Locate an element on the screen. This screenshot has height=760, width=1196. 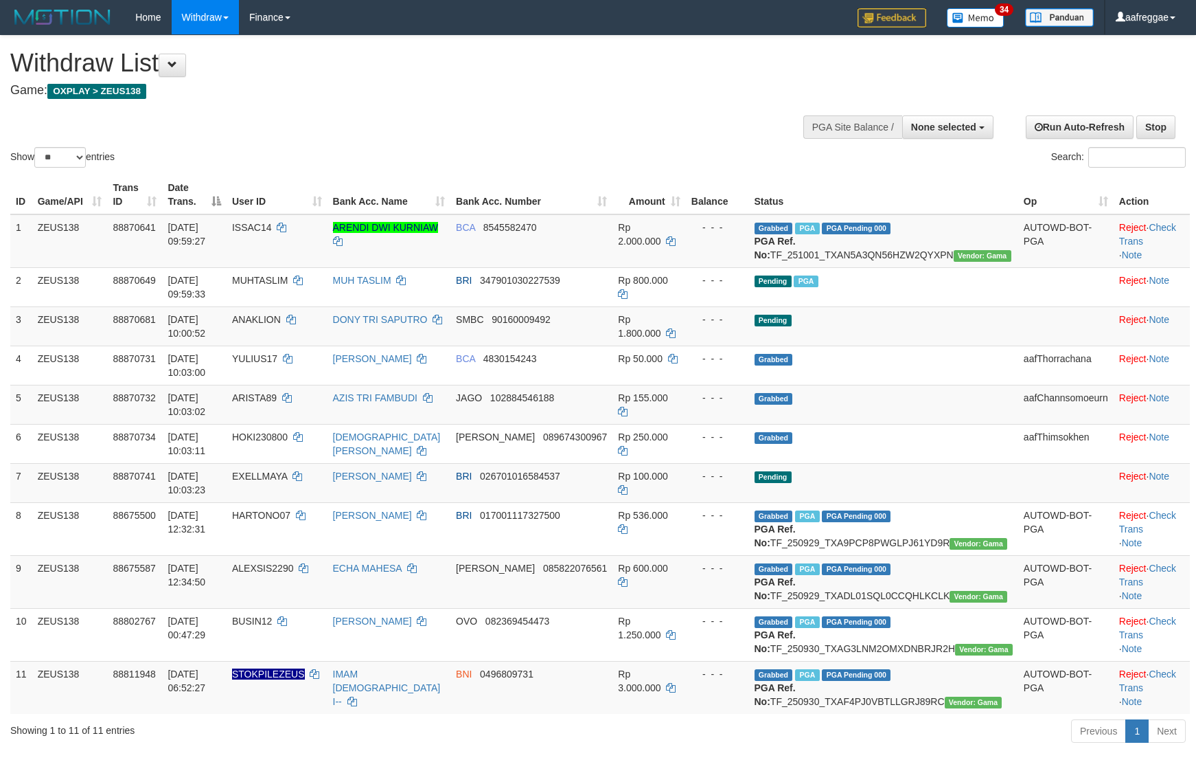
span: BCA is located at coordinates (466, 359).